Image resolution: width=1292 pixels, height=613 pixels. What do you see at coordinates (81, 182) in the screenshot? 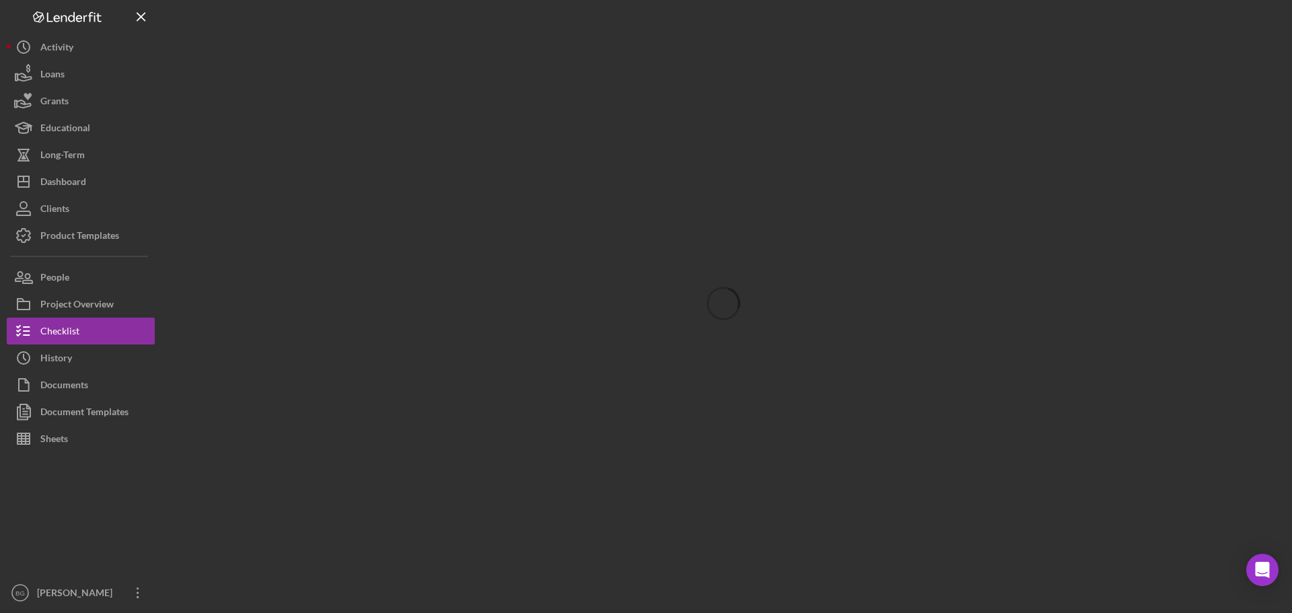
I see `button: Dashboard` at bounding box center [81, 182].